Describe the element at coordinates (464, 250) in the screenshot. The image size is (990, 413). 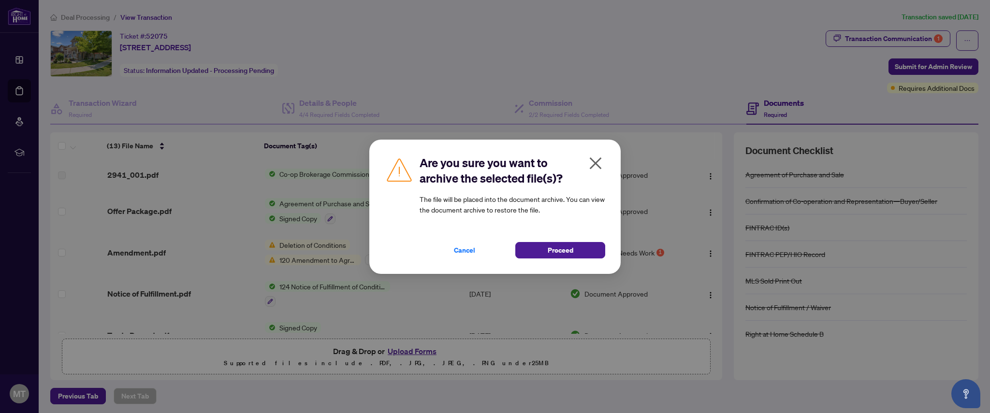
I see `button: Cancel` at that location.